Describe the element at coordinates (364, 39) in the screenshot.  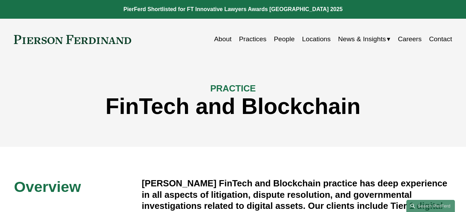
I see `a: folder dropdown` at that location.